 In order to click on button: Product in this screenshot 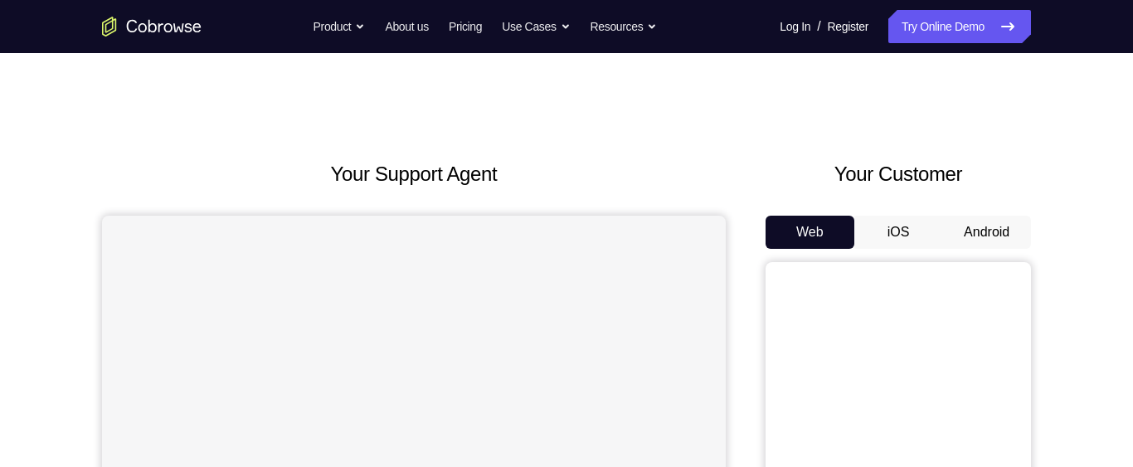, I will do `click(339, 27)`.